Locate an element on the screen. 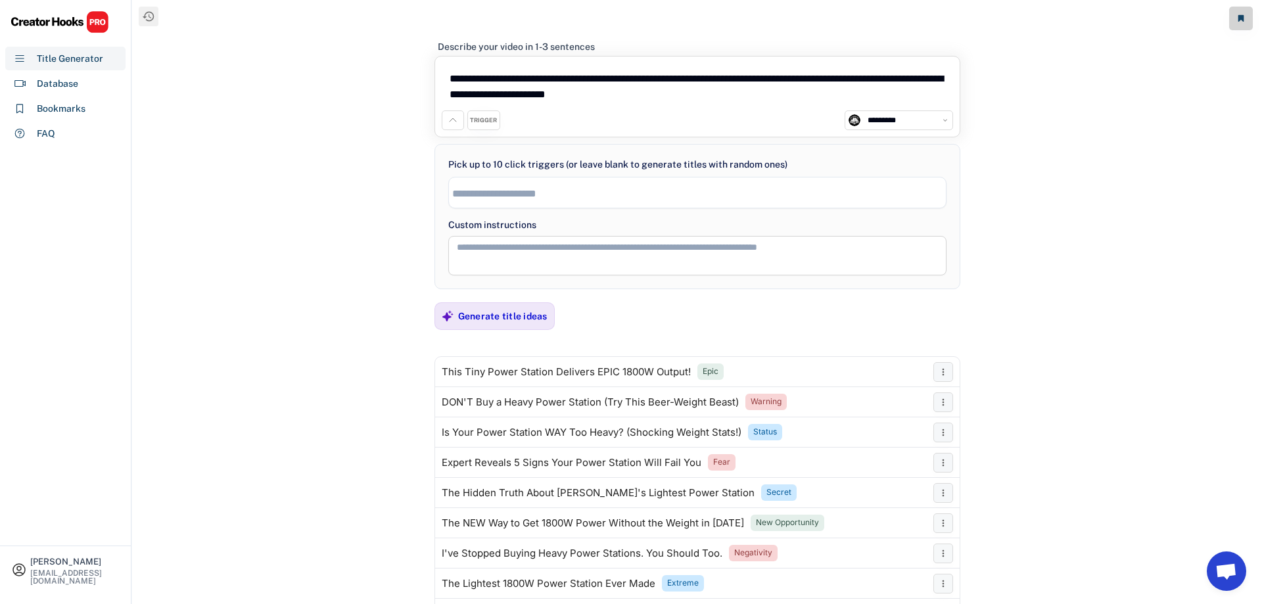 The height and width of the screenshot is (604, 1262). div: The Lightest 1800W Power Station Ever Made is located at coordinates (548, 584).